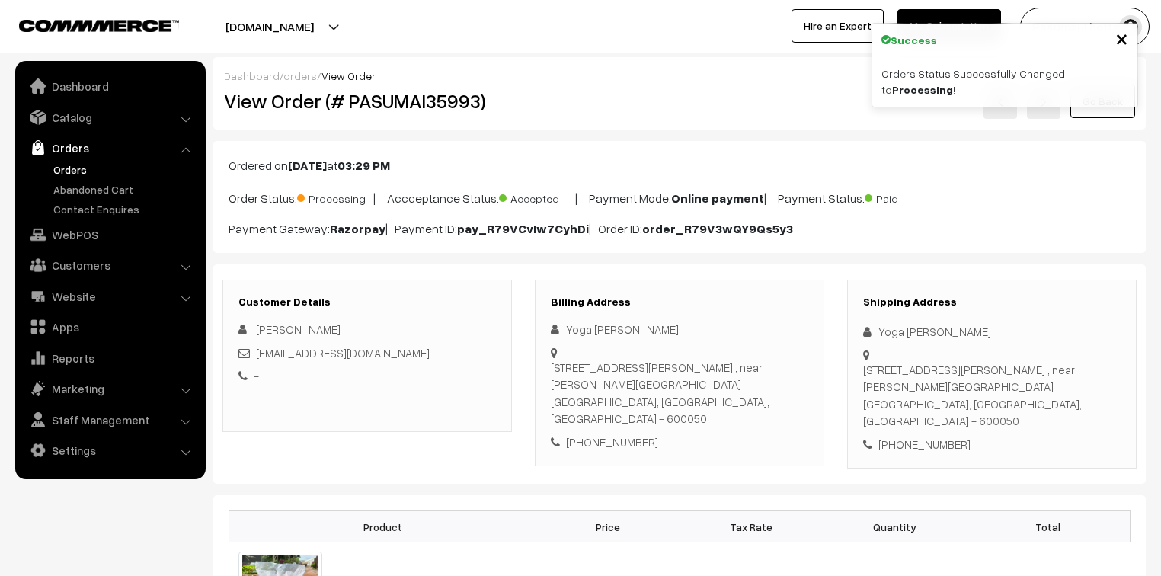 This screenshot has width=1161, height=576. Describe the element at coordinates (85, 24) in the screenshot. I see `a: COMMMERCE` at that location.